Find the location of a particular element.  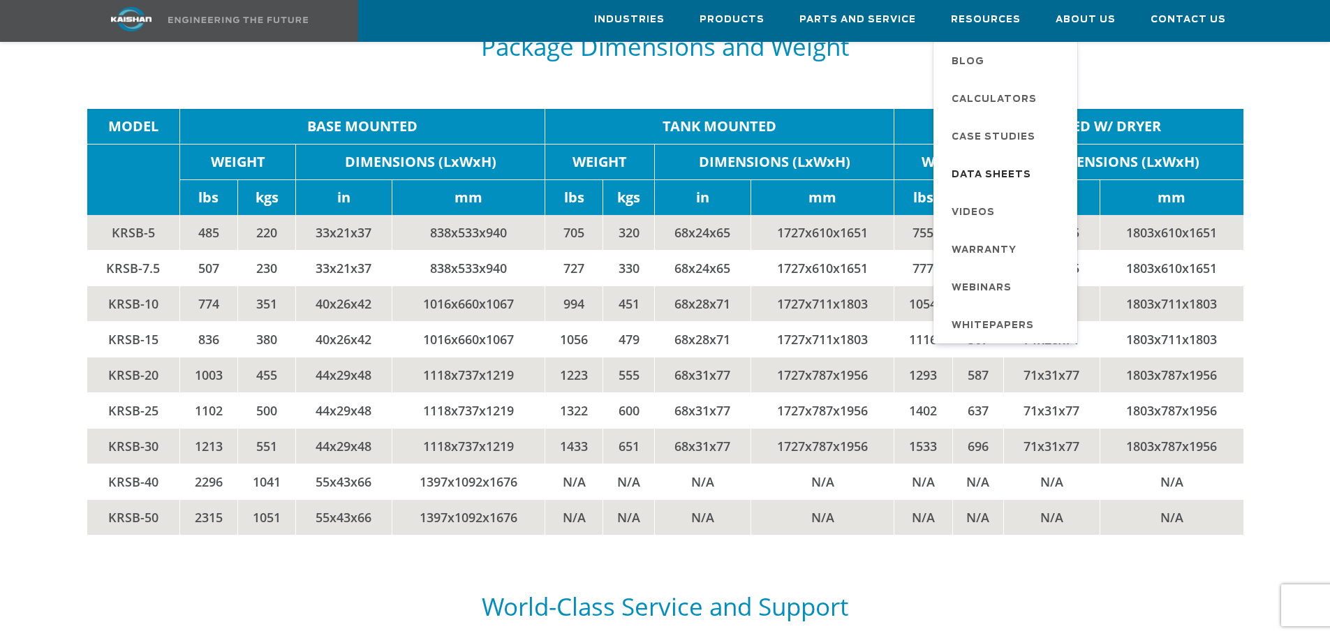

td: 1803x711x1803 is located at coordinates (1171, 303).